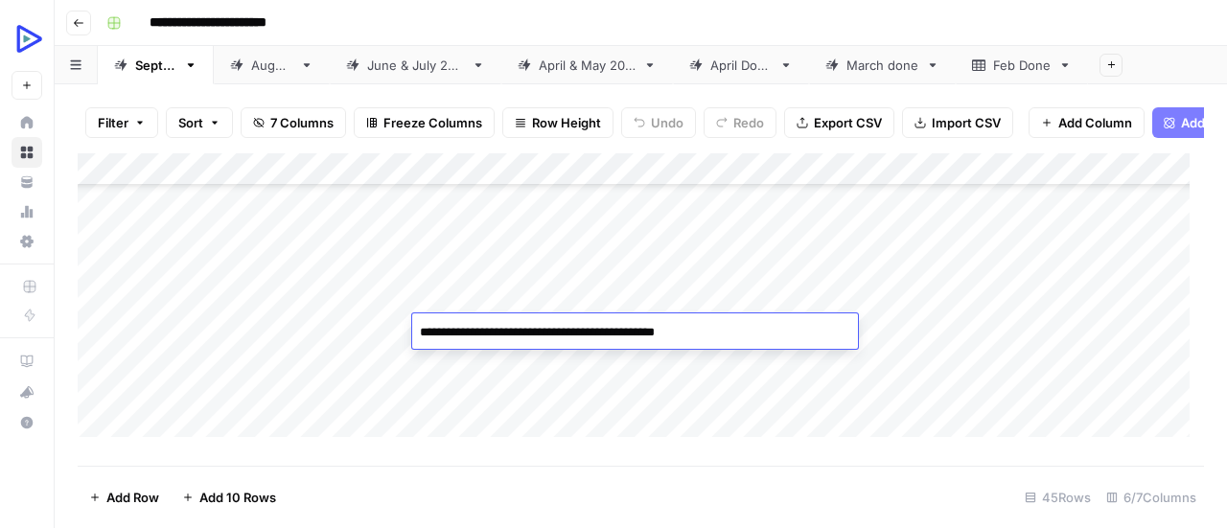 The width and height of the screenshot is (1227, 528). What do you see at coordinates (741, 65) in the screenshot?
I see `a: April Done` at bounding box center [741, 65].